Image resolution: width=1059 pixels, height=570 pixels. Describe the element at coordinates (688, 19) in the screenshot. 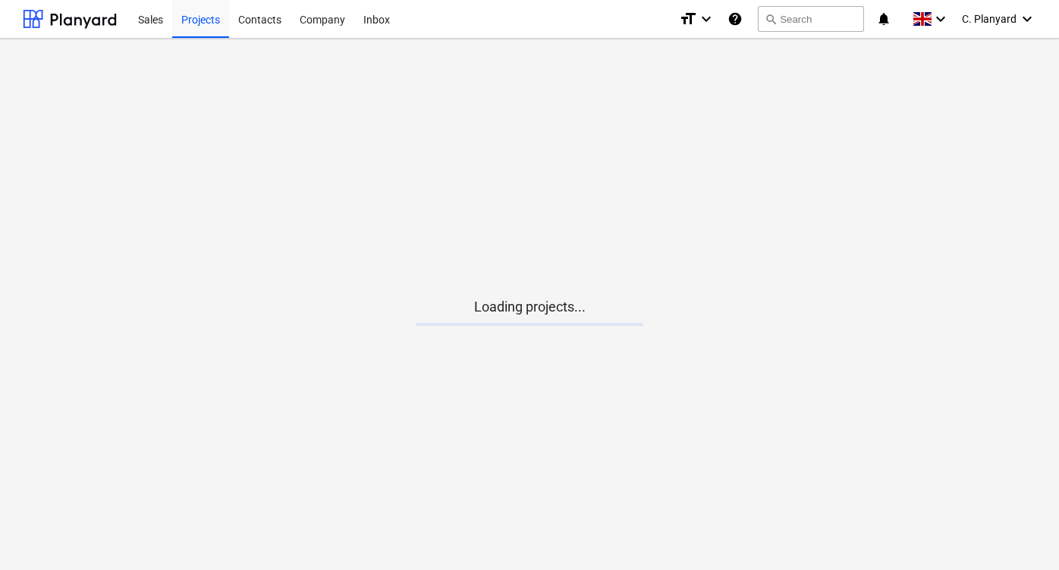

I see `i: format_size` at that location.